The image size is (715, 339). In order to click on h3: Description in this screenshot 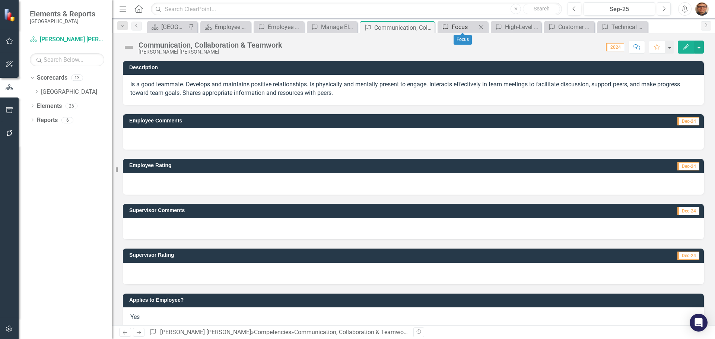, I will do `click(415, 67)`.